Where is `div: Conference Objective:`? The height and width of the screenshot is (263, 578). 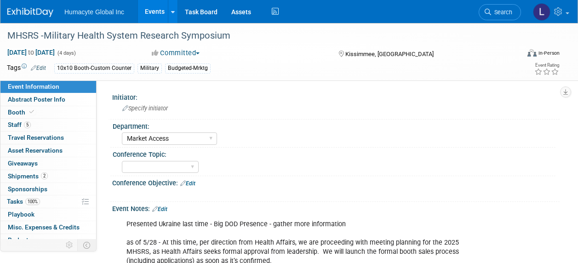 div: Conference Objective: is located at coordinates (336, 182).